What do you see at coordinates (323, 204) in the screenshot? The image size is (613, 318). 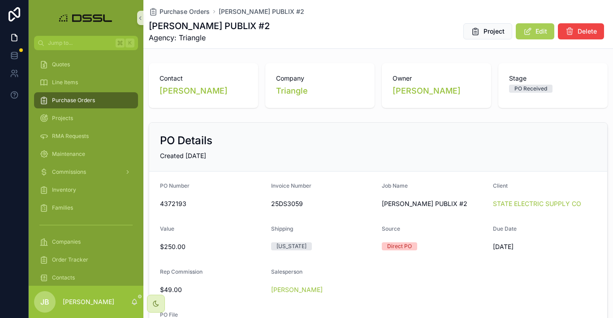 I see `span: 25DS3059` at bounding box center [323, 204].